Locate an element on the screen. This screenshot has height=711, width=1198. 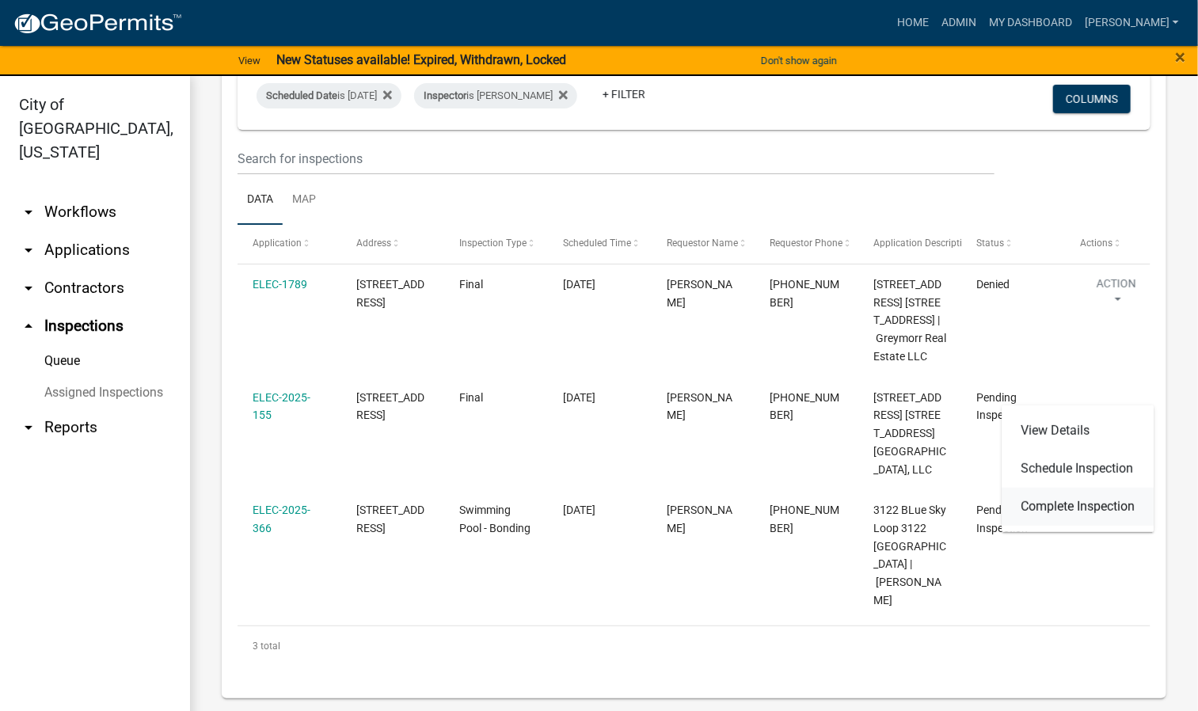
a: Home is located at coordinates (913, 23).